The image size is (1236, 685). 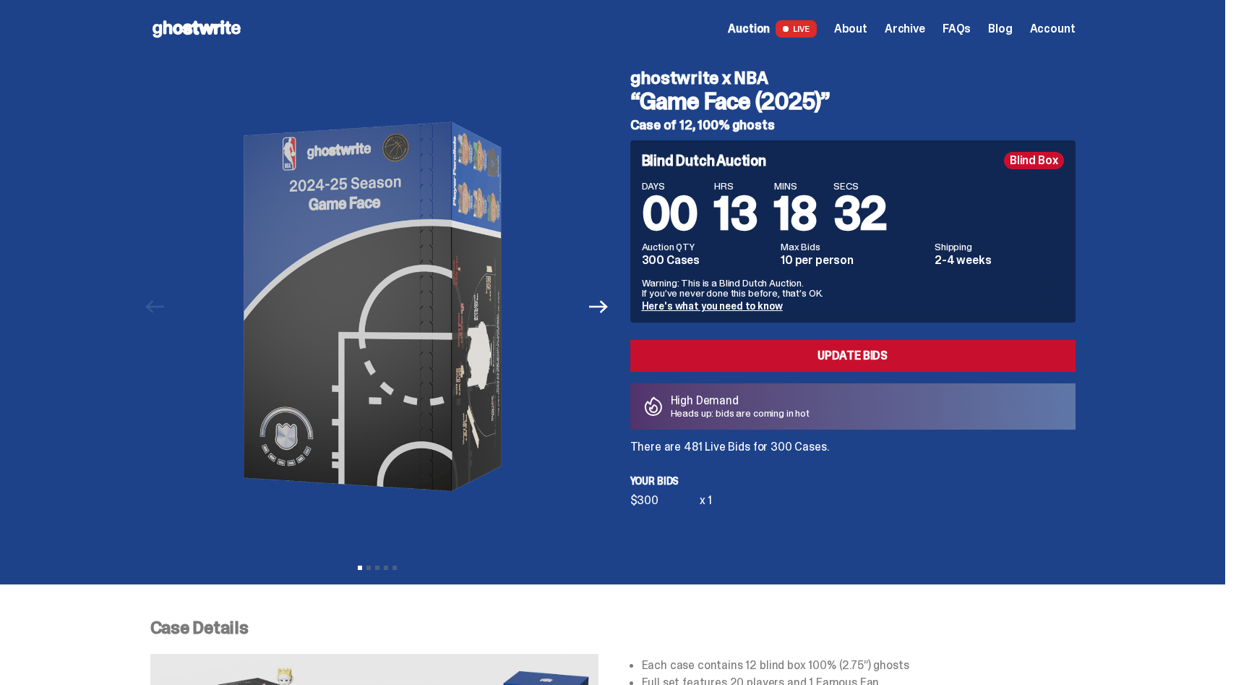 What do you see at coordinates (905, 29) in the screenshot?
I see `span: Archive` at bounding box center [905, 29].